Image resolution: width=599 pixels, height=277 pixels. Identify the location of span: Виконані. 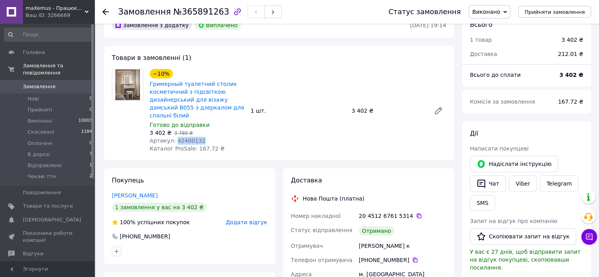
(40, 121).